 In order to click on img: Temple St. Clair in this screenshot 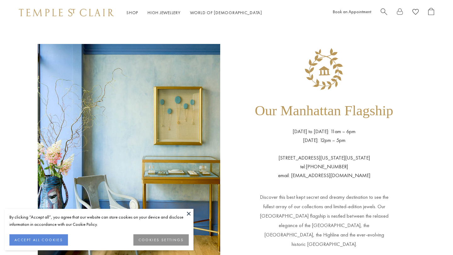, I will do `click(66, 13)`.